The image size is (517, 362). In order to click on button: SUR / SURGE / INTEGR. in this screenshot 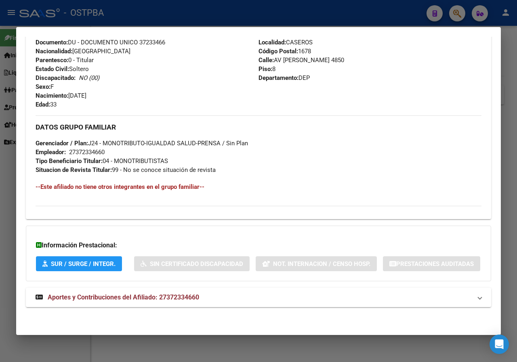, I will do `click(79, 264)`.